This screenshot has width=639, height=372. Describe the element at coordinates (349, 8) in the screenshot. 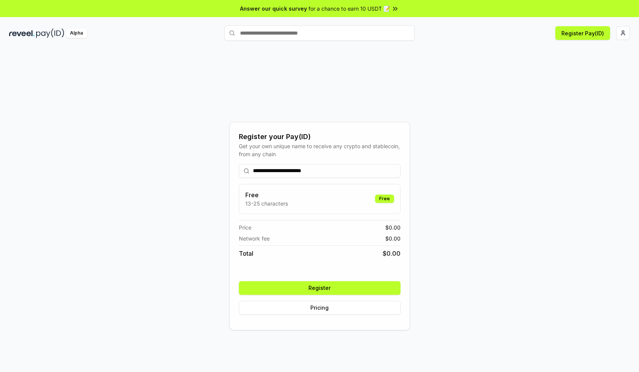

I see `span: for a chance to earn 10 USDT 📝` at that location.